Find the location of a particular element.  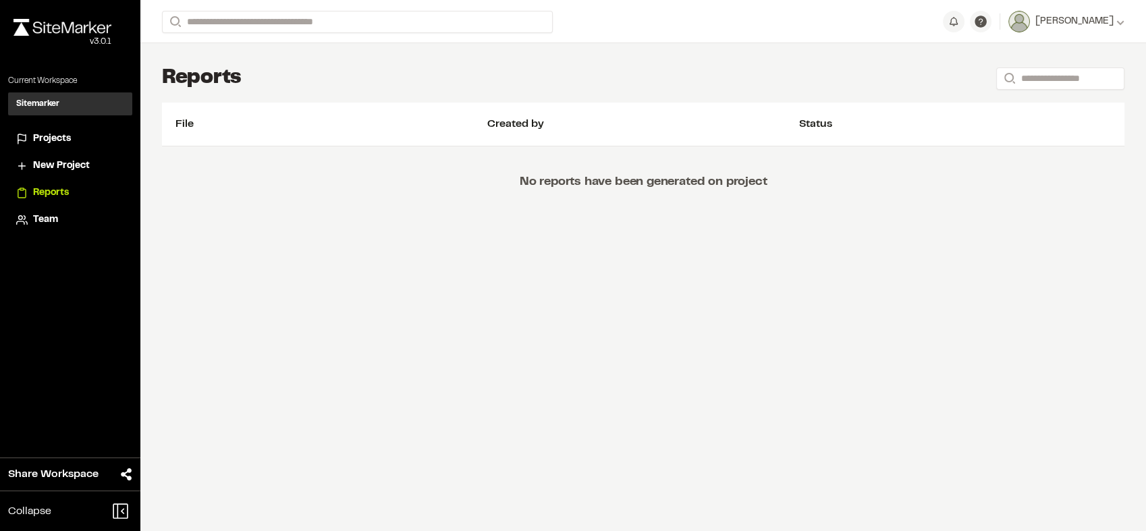

p: No reports have been generated on project is located at coordinates (643, 182).